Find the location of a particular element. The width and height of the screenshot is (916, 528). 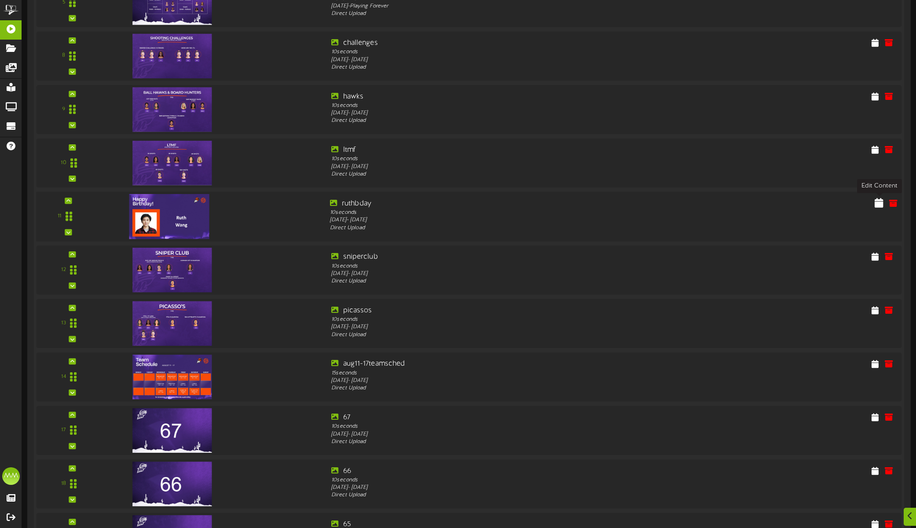

img: edd1011a-cfad-40f6-a4b1-d19ae1b7cb62.jpg is located at coordinates (172, 484).